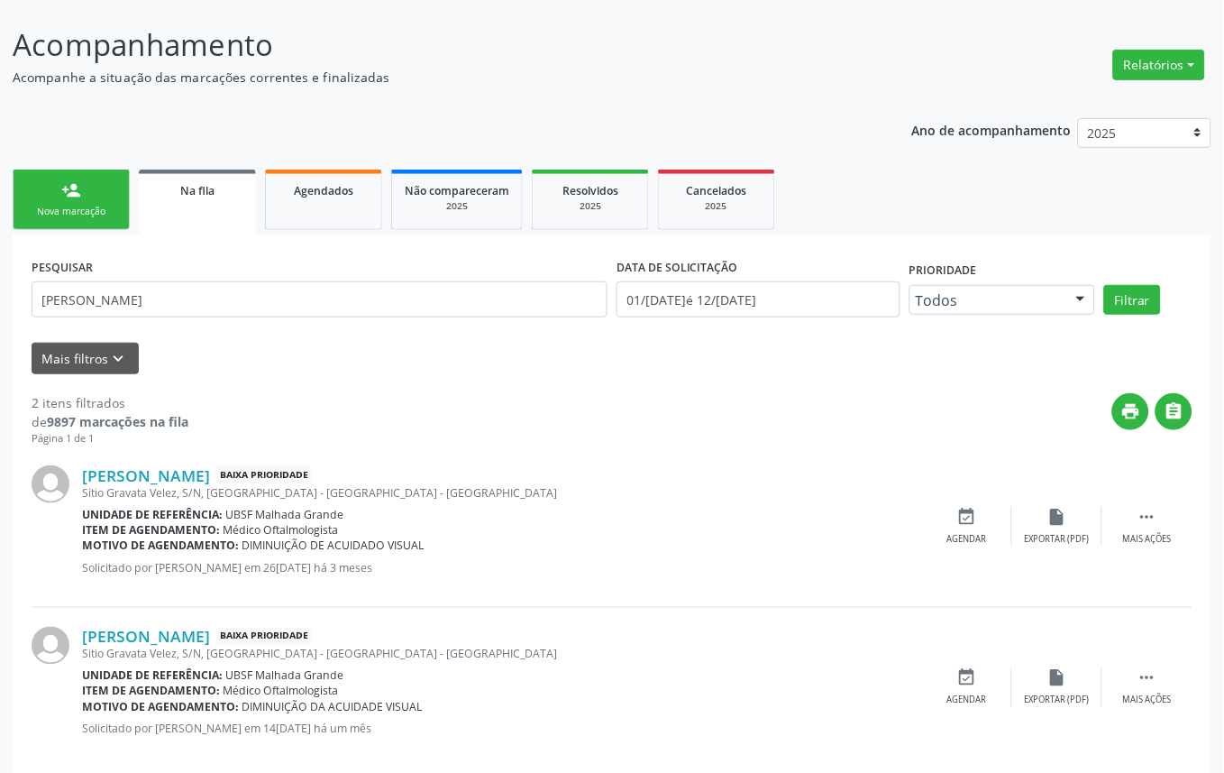  I want to click on p: Ano de acompanhamento, so click(992, 129).